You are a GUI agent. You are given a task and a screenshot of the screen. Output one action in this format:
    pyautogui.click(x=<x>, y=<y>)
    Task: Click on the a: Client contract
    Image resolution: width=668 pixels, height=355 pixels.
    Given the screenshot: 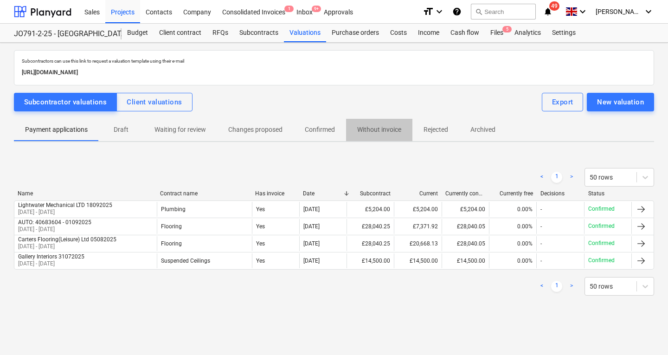 What is the action you would take?
    pyautogui.click(x=180, y=33)
    